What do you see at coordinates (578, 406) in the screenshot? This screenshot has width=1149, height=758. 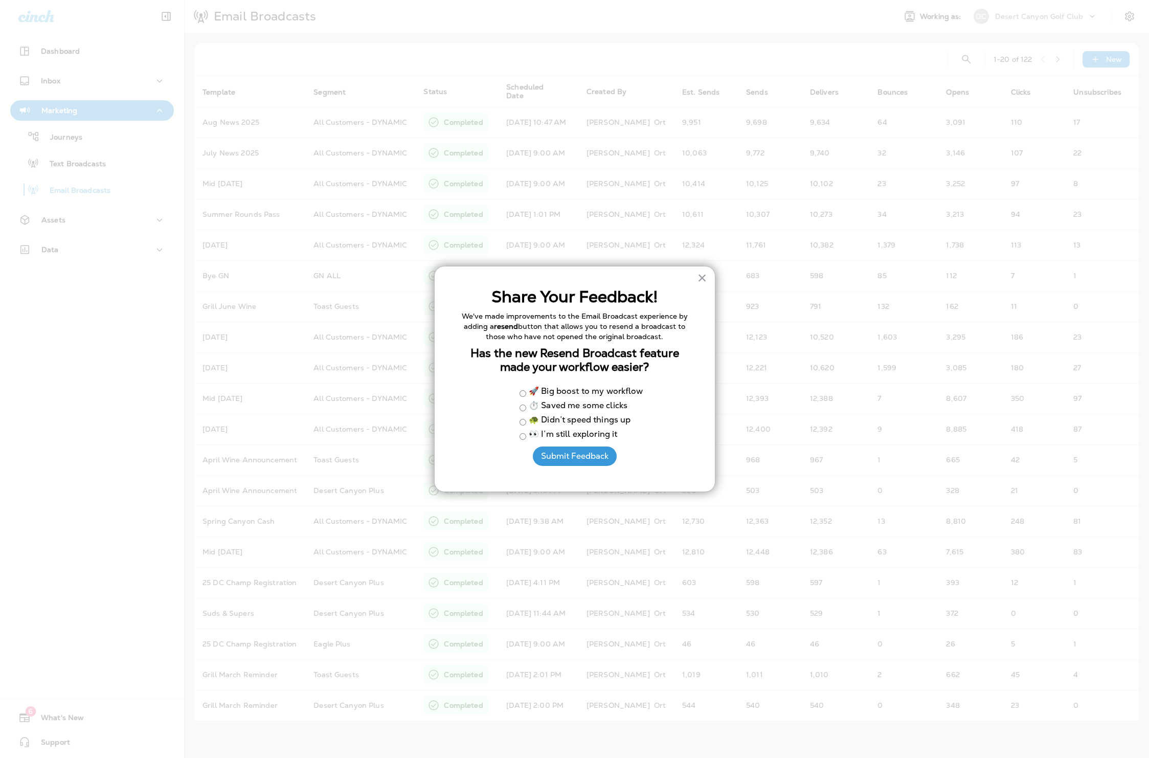 I see `label: ⏱️ Saved me some clicks` at bounding box center [578, 406].